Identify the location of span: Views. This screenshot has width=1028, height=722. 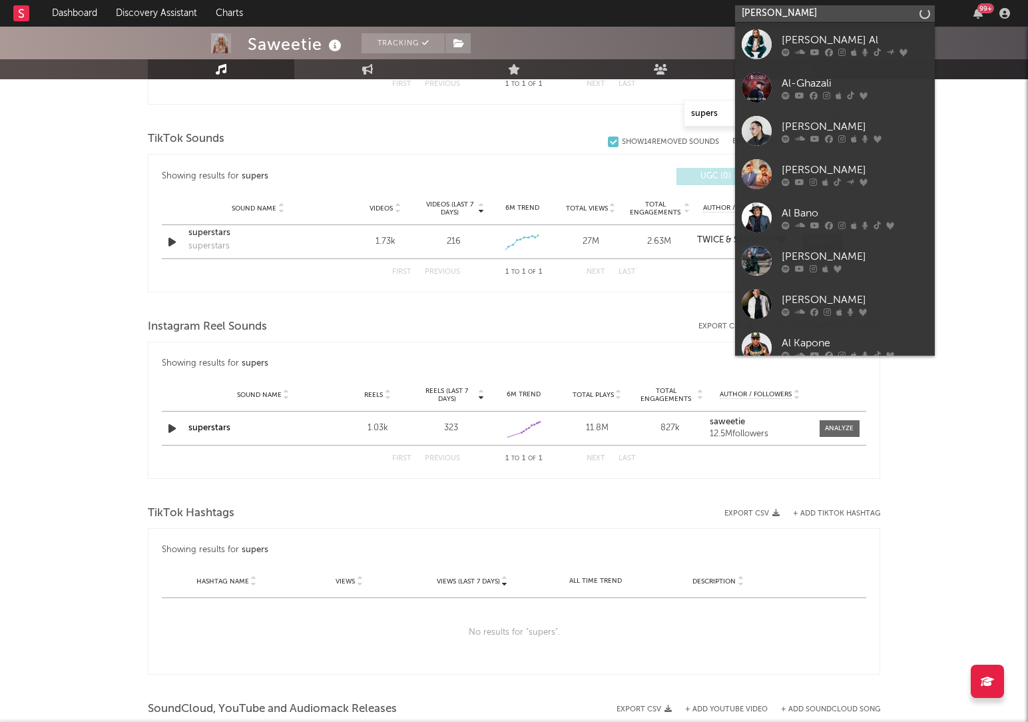
(345, 581).